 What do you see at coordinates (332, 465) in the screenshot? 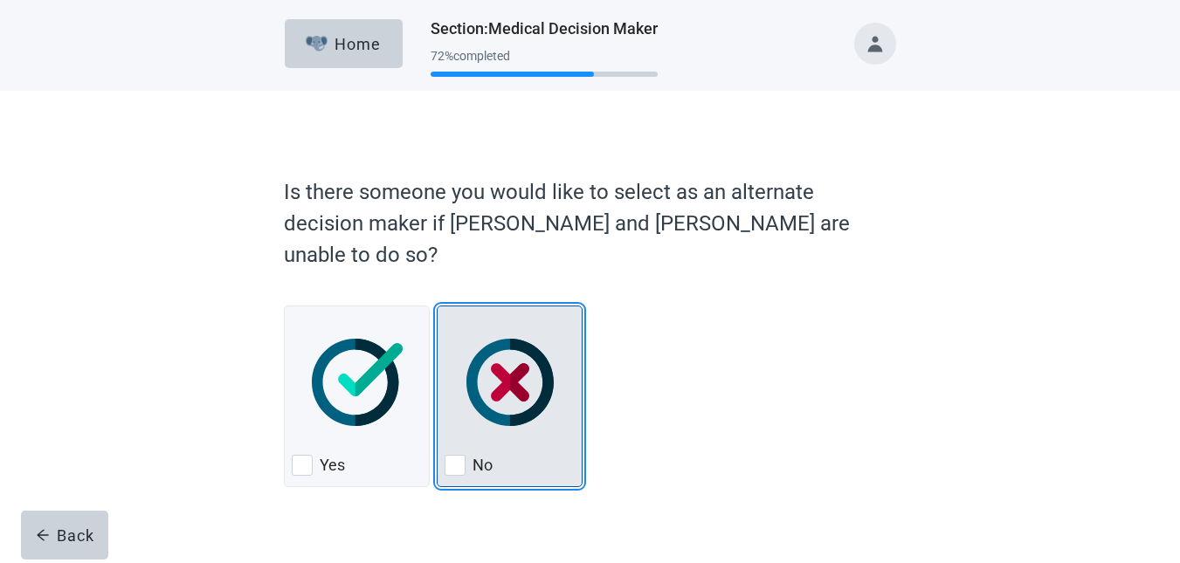
I see `label: Yes` at bounding box center [332, 465].